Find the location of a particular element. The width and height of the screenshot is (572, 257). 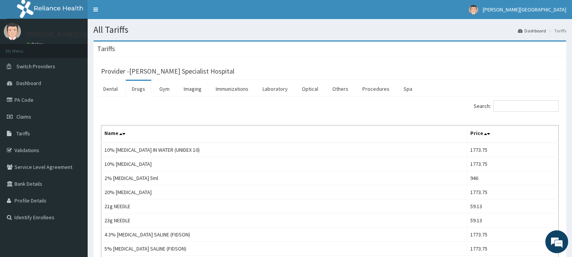

span: Claims is located at coordinates (24, 117).